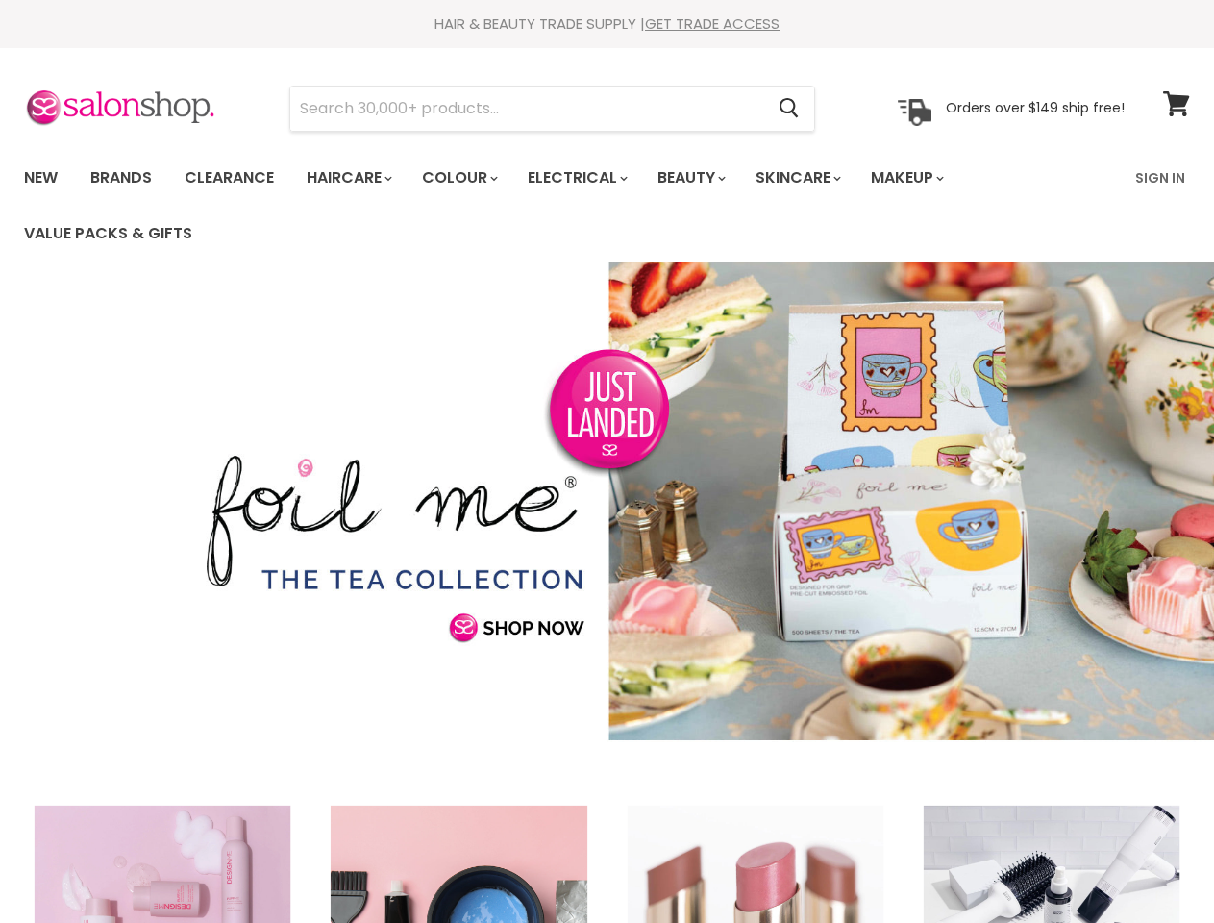  Describe the element at coordinates (797, 178) in the screenshot. I see `a: Skincare` at that location.